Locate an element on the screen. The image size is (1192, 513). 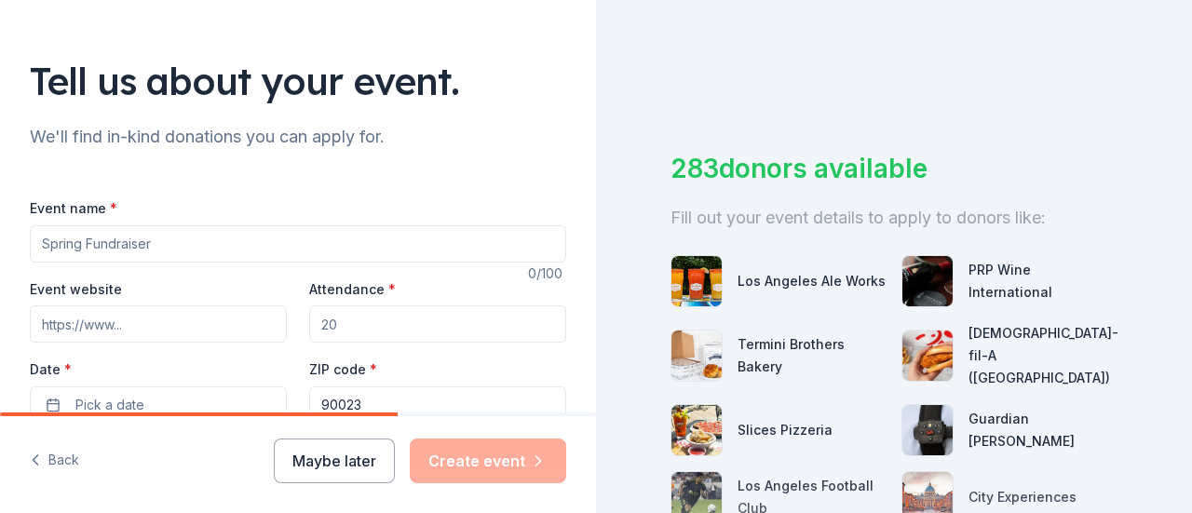
div: PRP Wine International is located at coordinates (1043, 281).